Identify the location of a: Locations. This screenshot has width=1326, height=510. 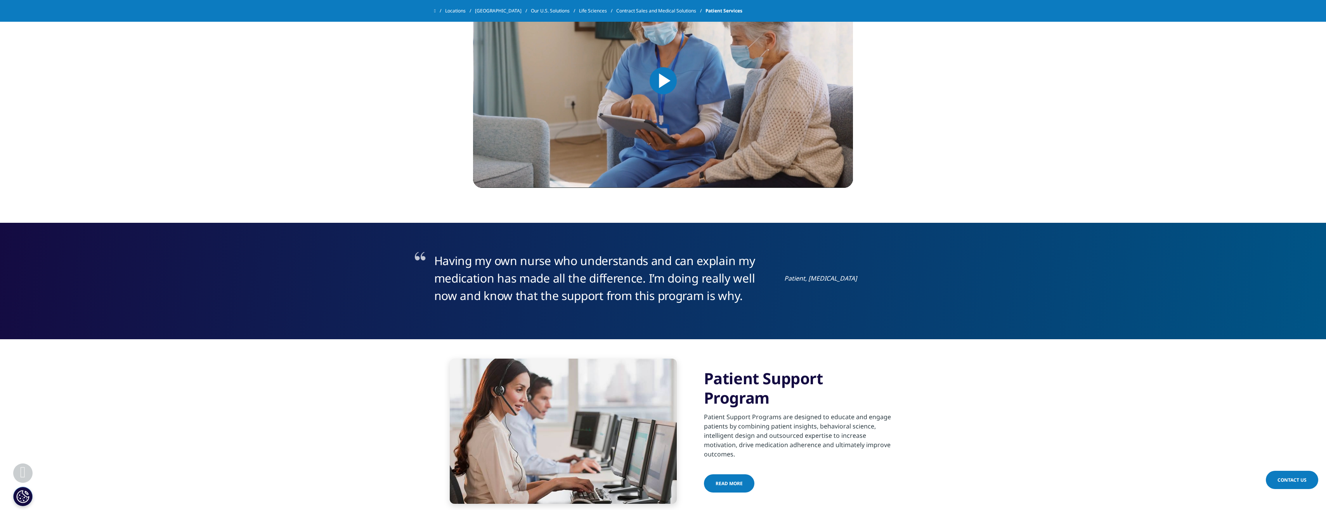
(460, 11).